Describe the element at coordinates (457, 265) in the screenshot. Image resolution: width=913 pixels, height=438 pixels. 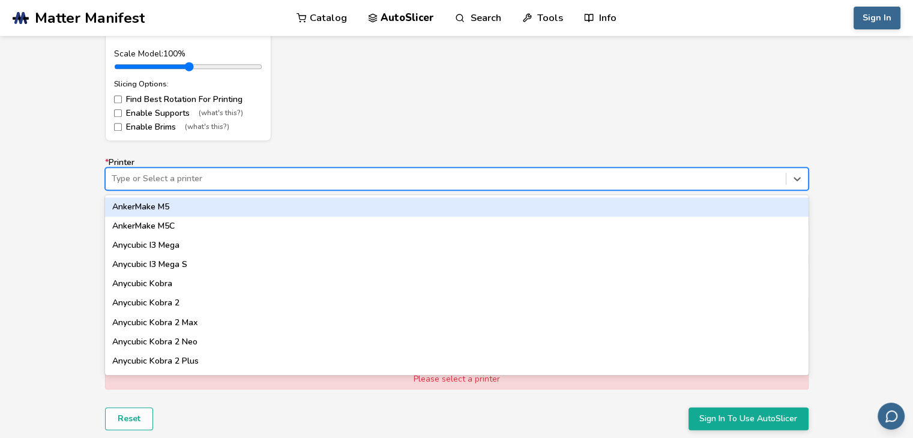
I see `div: Anycubic I3 Mega S` at that location.